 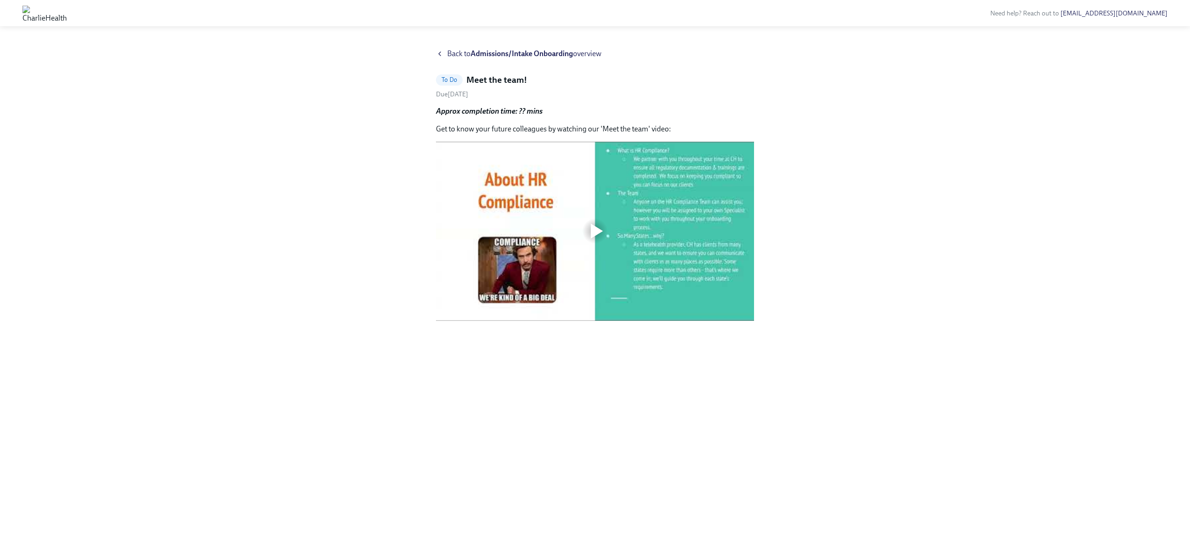 What do you see at coordinates (452, 94) in the screenshot?
I see `span: Tuesday, September 23rd 2025, 8:00 am` at bounding box center [452, 94].